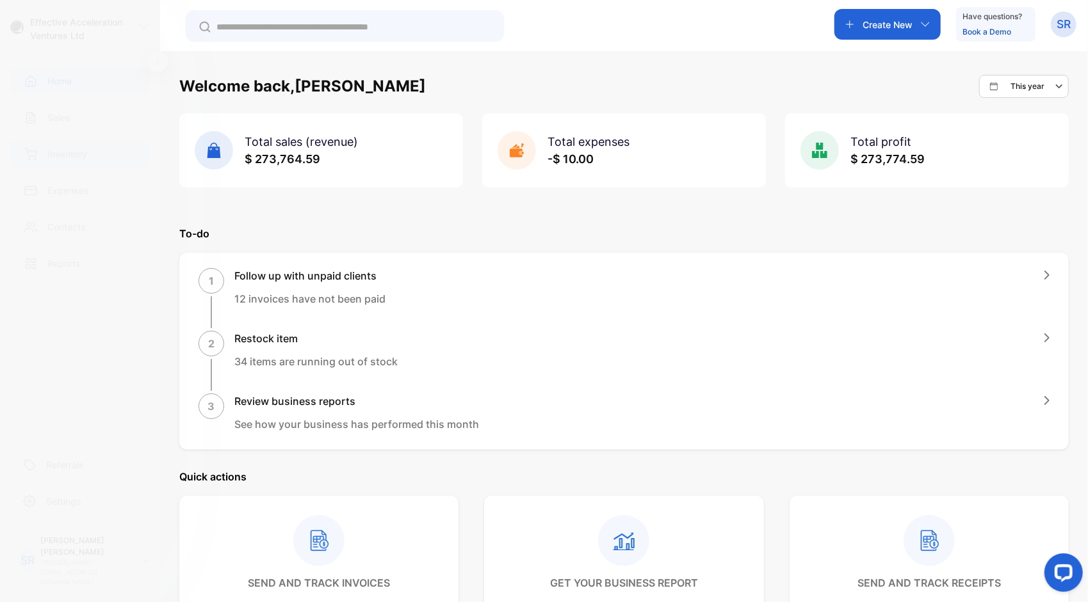  What do you see at coordinates (570, 159) in the screenshot?
I see `span: -$ 10.00` at bounding box center [570, 159].